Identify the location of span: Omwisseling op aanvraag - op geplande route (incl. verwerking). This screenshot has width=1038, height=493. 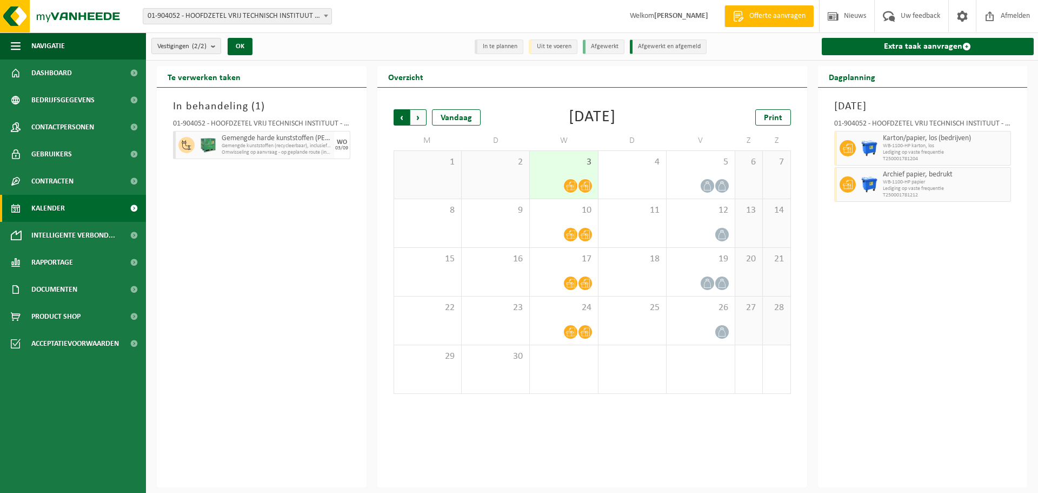
(276, 152).